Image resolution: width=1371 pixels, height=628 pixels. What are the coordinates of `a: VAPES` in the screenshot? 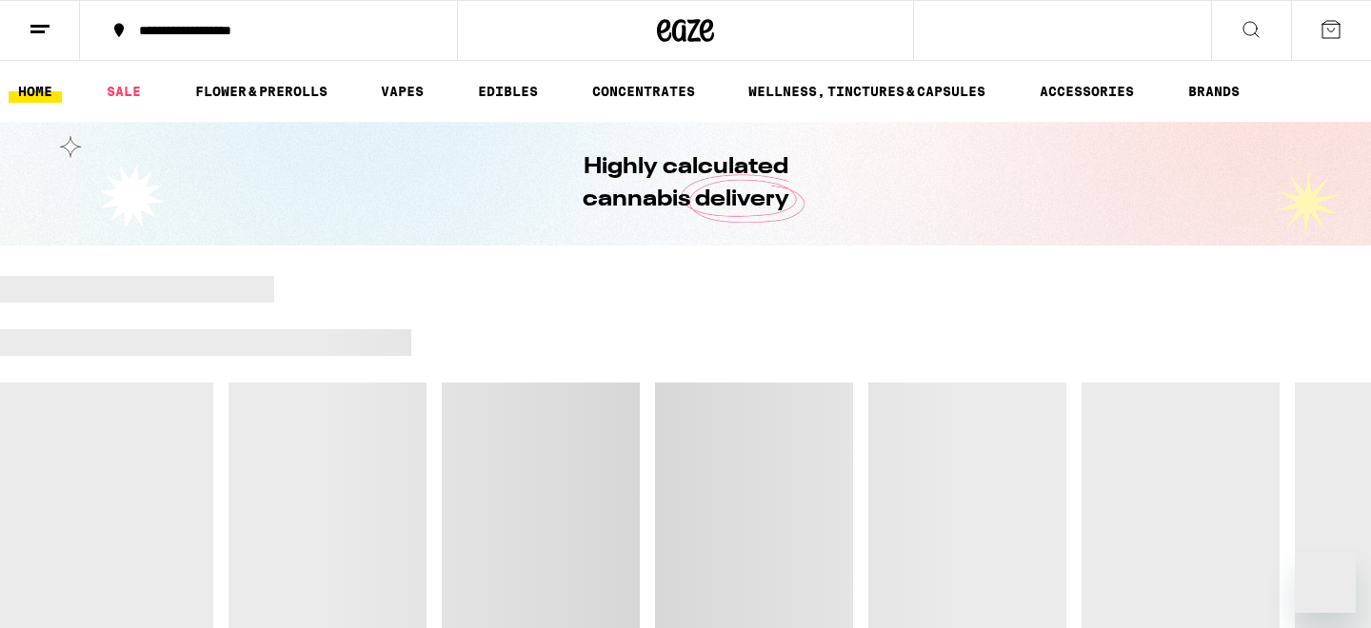 It's located at (402, 91).